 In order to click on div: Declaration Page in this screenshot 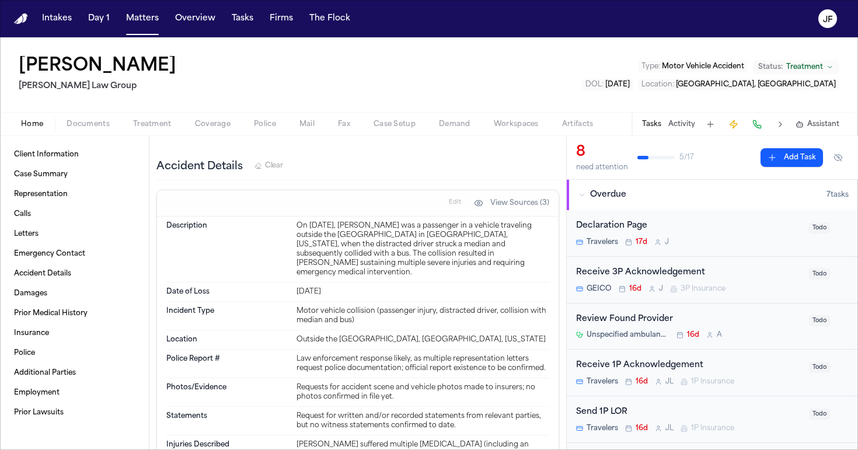, I will do `click(688, 226)`.